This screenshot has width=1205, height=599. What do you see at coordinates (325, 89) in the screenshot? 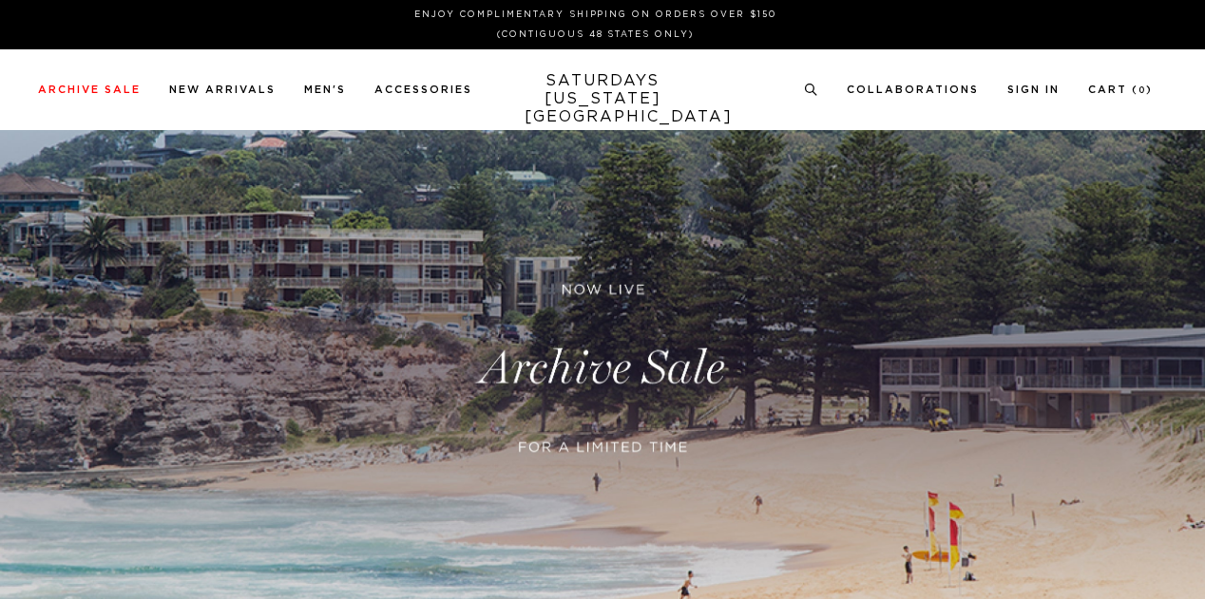
I see `a: Men's` at bounding box center [325, 89].